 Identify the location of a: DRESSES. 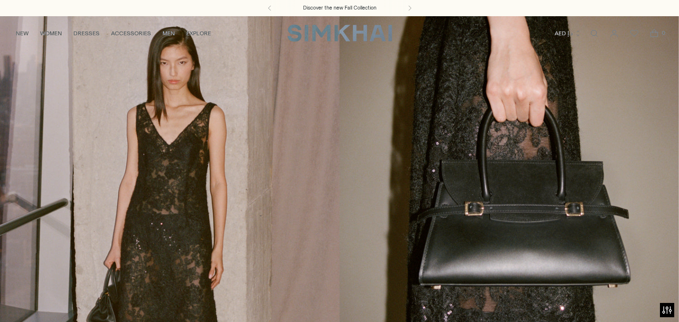
(86, 33).